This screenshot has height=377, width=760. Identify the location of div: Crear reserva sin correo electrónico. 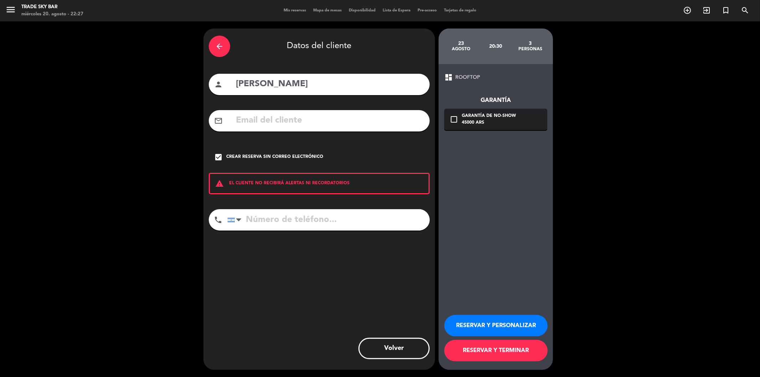
(275, 157).